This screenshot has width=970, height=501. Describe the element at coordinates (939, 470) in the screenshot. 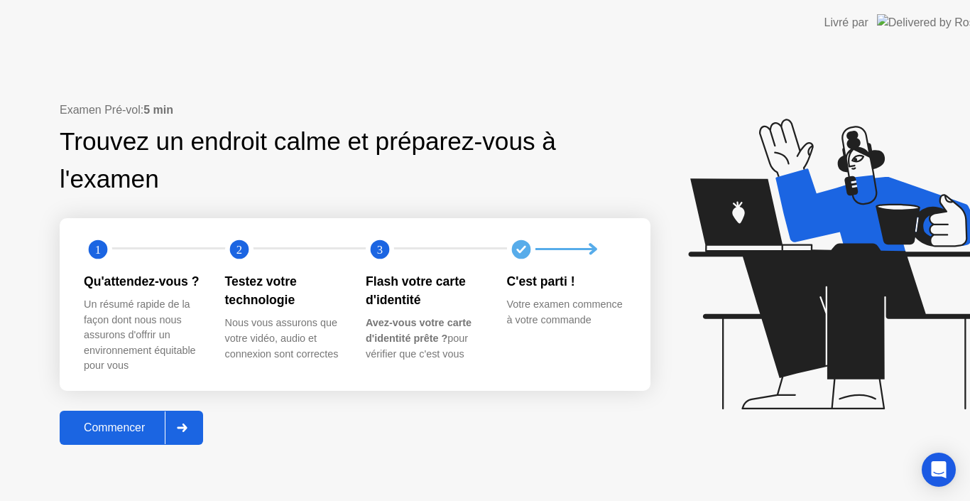

I see `div: Open Intercom Messenger` at that location.